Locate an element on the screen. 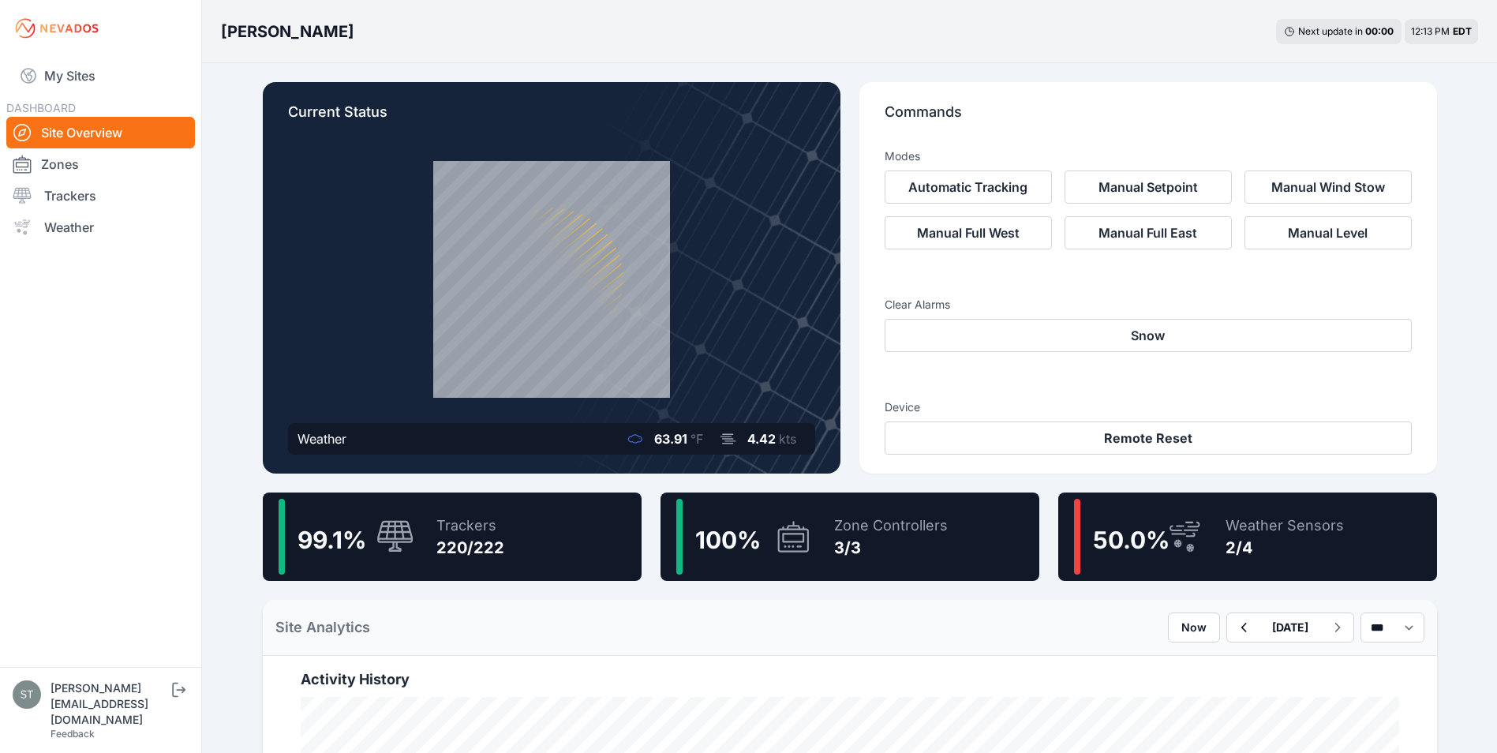  div: 2/4 is located at coordinates (1285, 548).